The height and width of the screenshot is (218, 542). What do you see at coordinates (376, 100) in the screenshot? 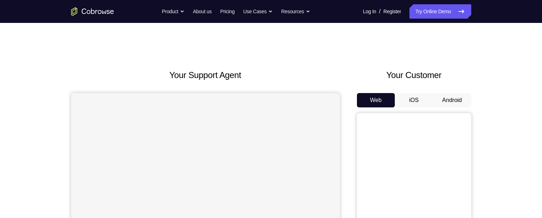
I see `button: Web` at bounding box center [376, 100].